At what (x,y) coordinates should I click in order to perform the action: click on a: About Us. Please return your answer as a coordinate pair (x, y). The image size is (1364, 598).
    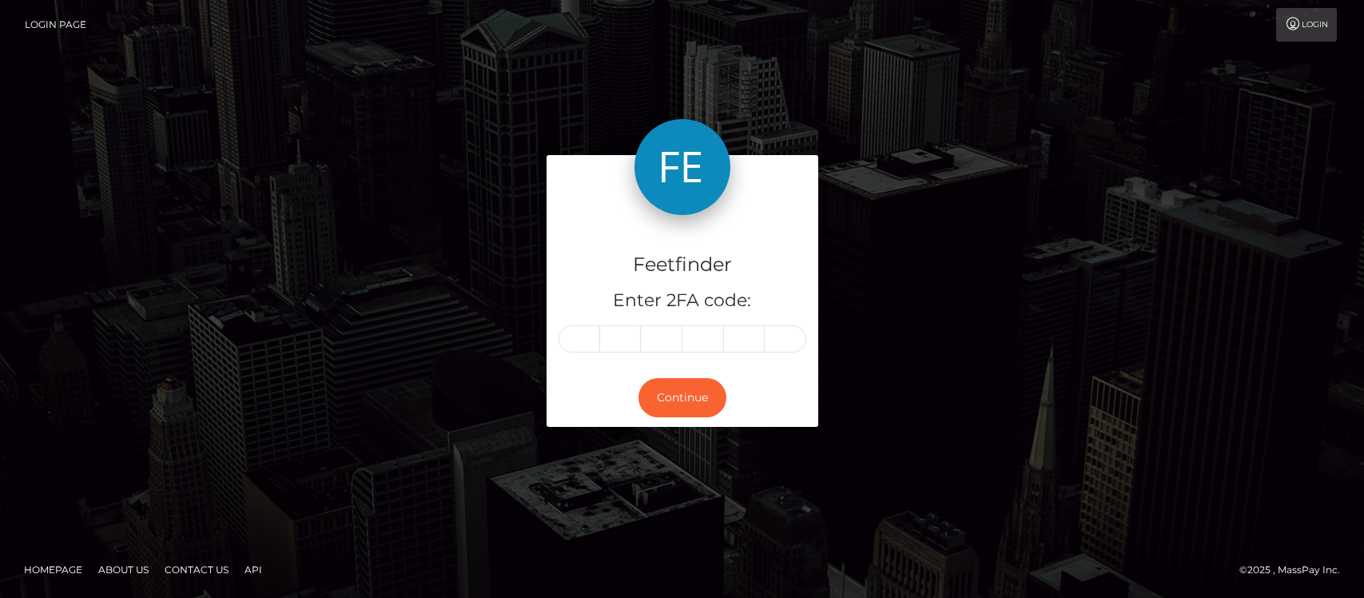
    Looking at the image, I should click on (123, 569).